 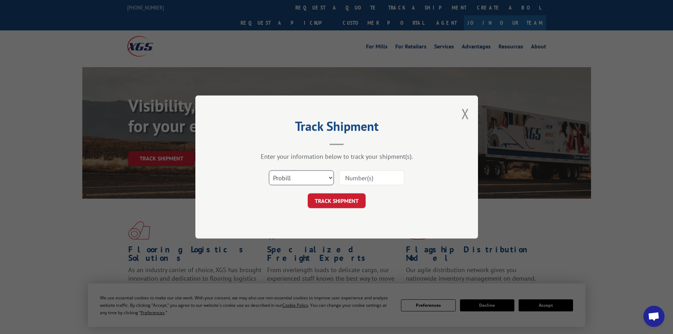 What do you see at coordinates (337, 128) in the screenshot?
I see `h2: Track Shipment` at bounding box center [337, 128].